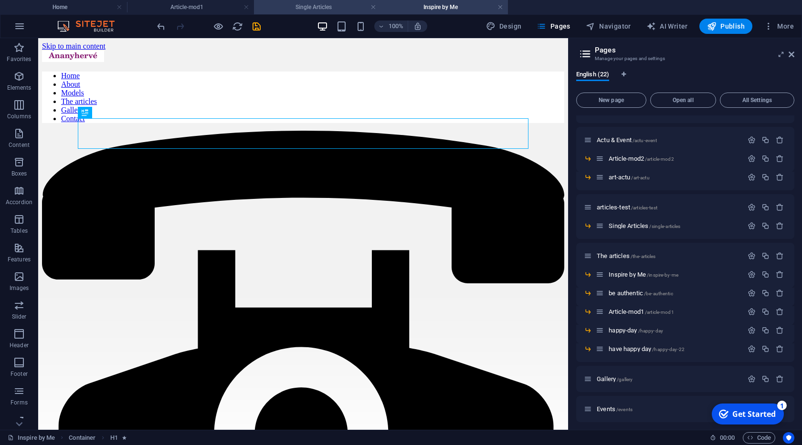 This screenshot has width=802, height=445. I want to click on nav: breadcrumb, so click(97, 438).